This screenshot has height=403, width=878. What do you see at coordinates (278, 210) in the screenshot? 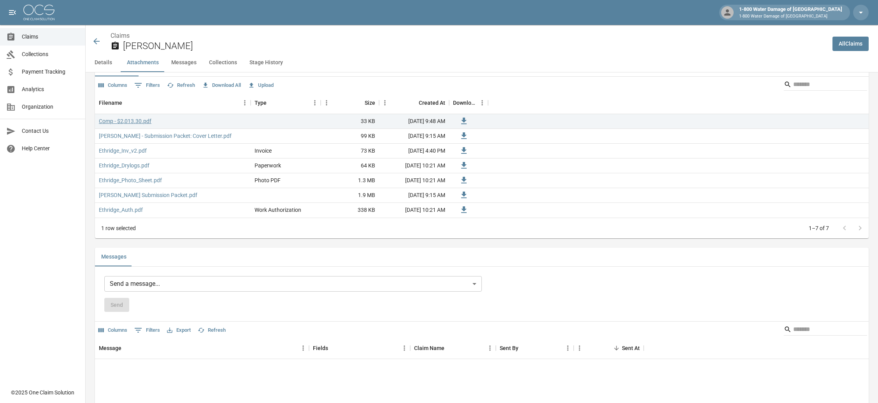
I see `div: Work Authorization` at bounding box center [278, 210].